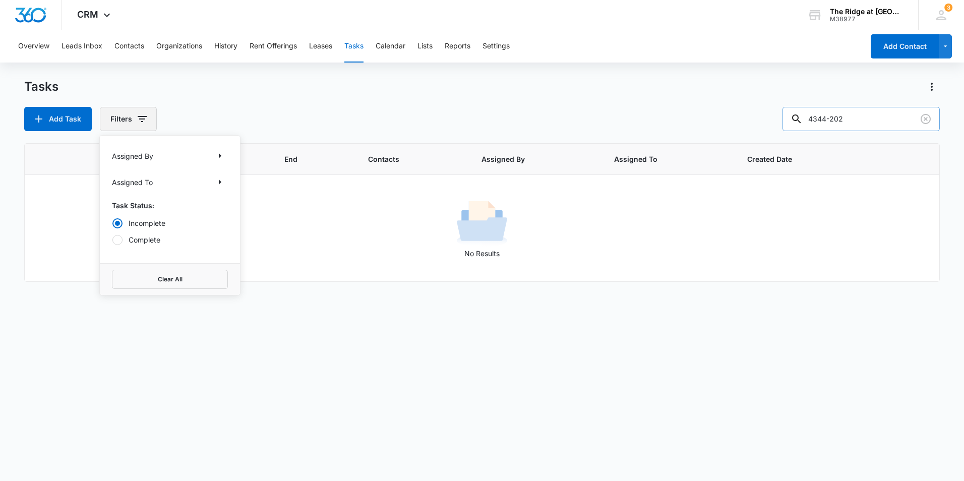 The image size is (964, 481). I want to click on button: Leases, so click(321, 46).